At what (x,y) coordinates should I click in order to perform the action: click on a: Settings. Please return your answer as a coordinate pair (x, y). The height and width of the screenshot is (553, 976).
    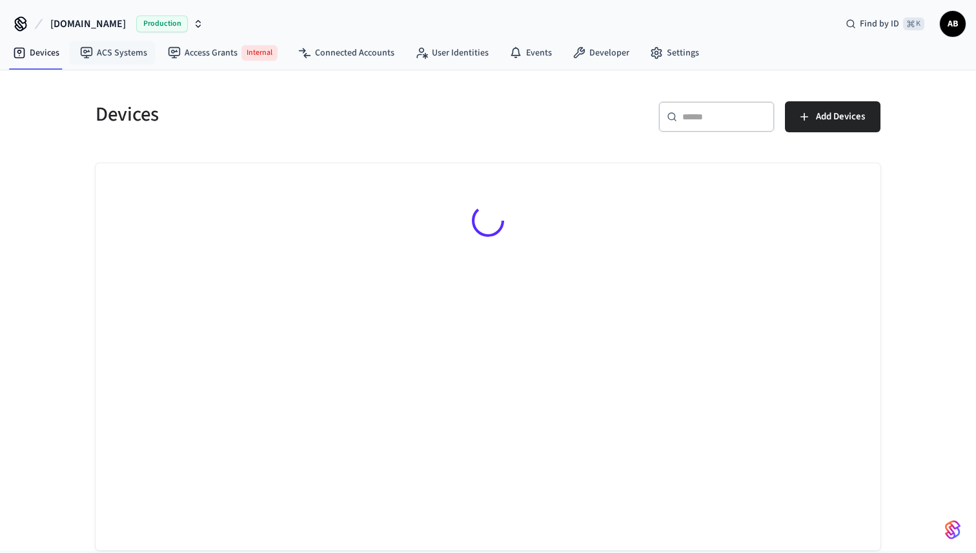
    Looking at the image, I should click on (674, 53).